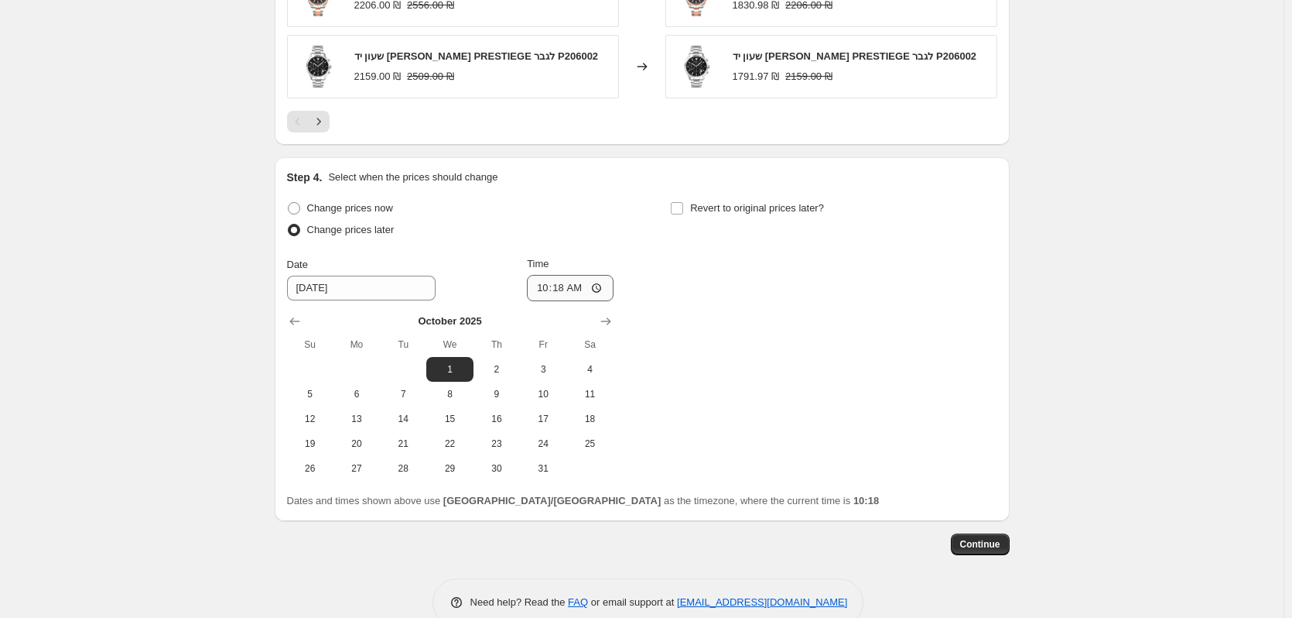 The height and width of the screenshot is (618, 1292). Describe the element at coordinates (450, 369) in the screenshot. I see `button: Wednesday October 1 2025` at that location.